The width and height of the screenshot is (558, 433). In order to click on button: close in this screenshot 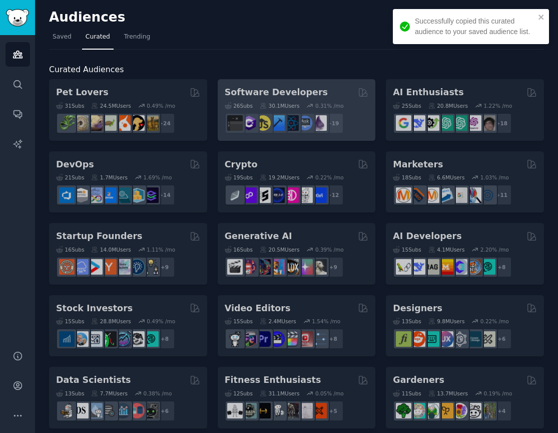, I will do `click(542, 17)`.